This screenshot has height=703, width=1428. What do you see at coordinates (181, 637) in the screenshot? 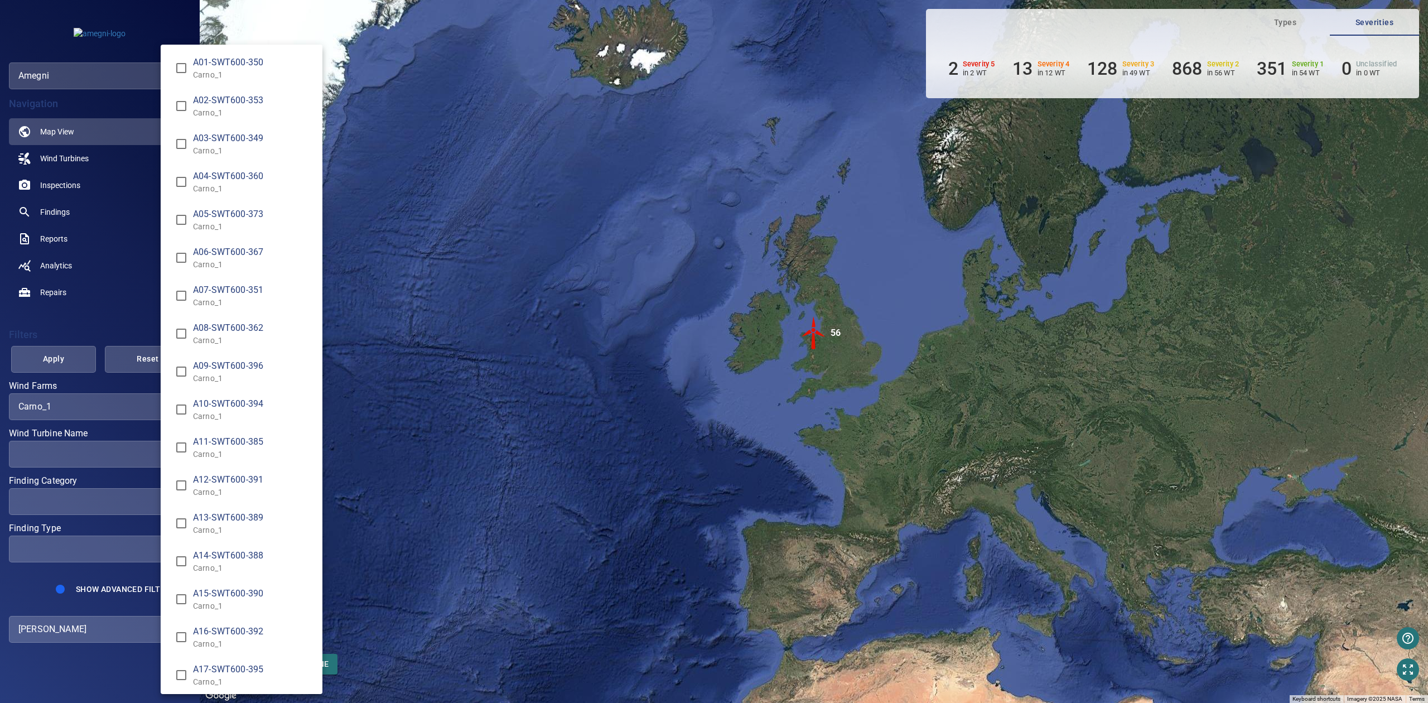
I see `span: A16-SWT600-392 / Carno_1 A16-SWT600-392 / Carno_1` at bounding box center [181, 637].